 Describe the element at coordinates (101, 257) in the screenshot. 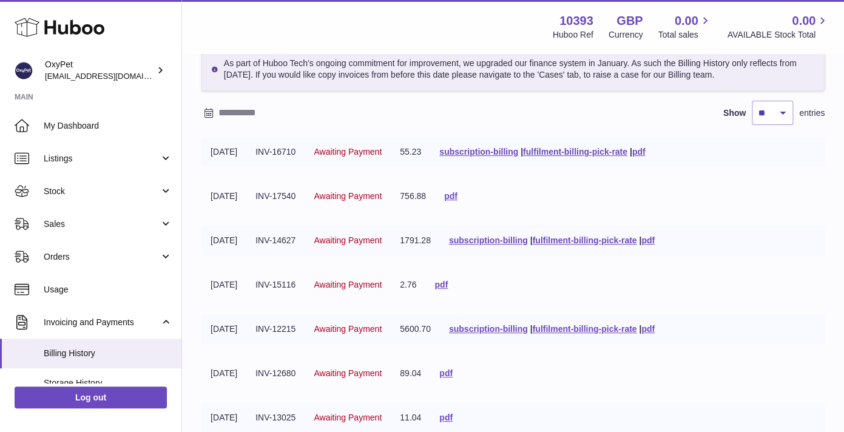

I see `span: Orders` at that location.